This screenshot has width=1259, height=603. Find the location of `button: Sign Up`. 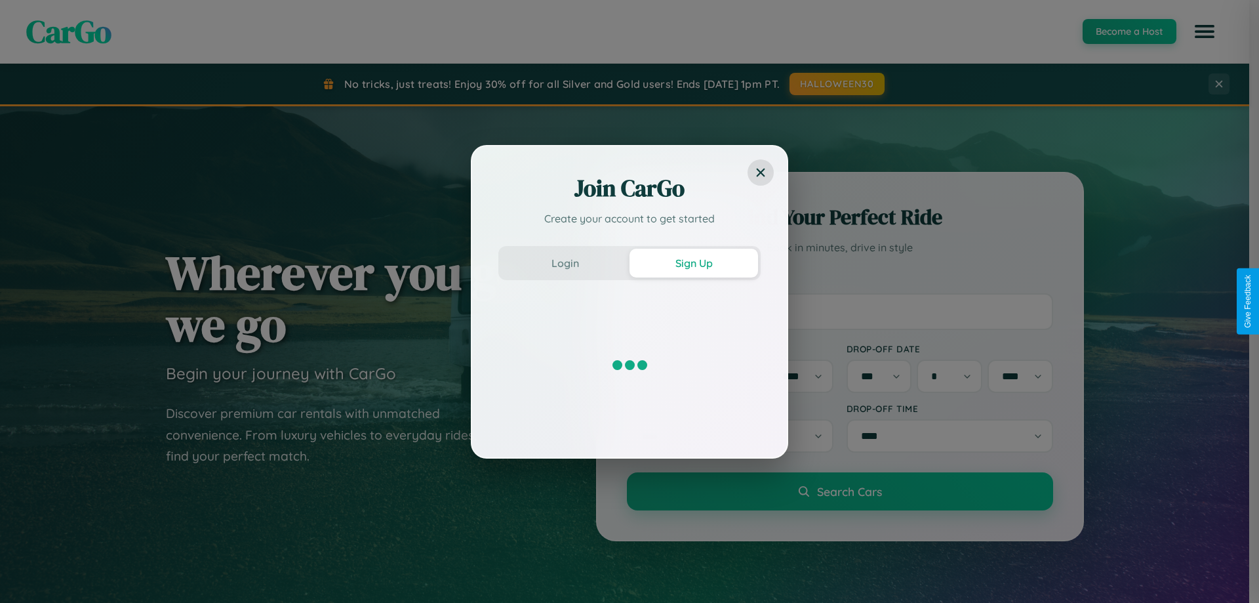

button: Sign Up is located at coordinates (694, 263).